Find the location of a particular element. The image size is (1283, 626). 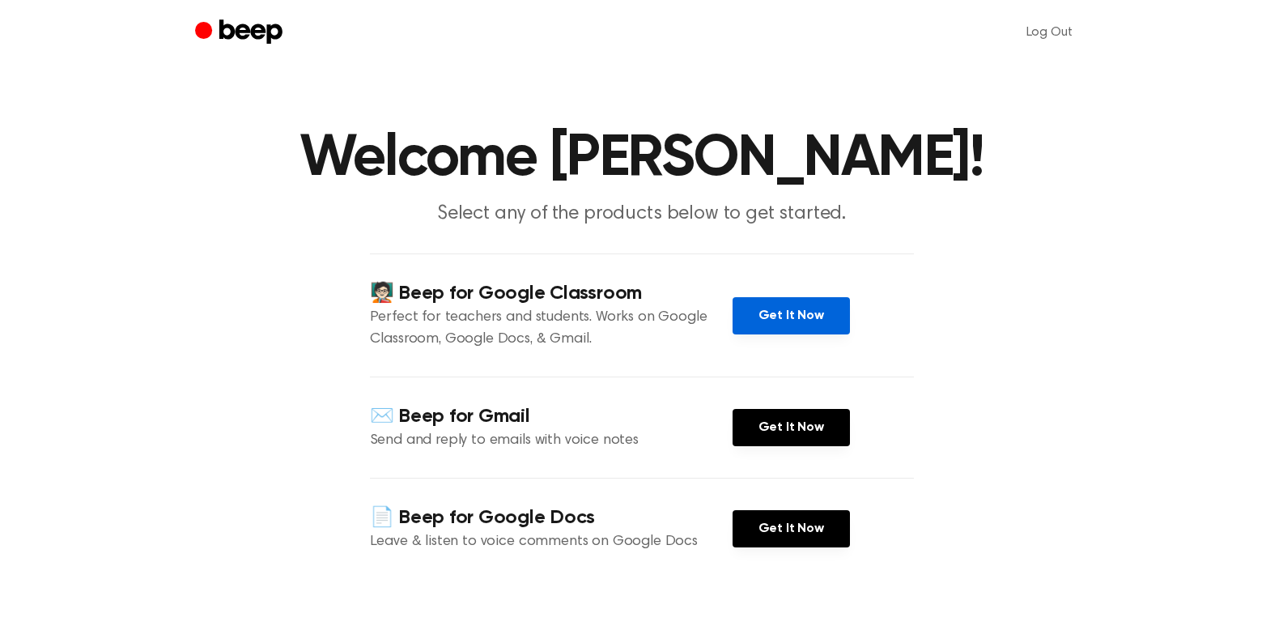

p: Select any of the products below to get started. is located at coordinates (642, 214).